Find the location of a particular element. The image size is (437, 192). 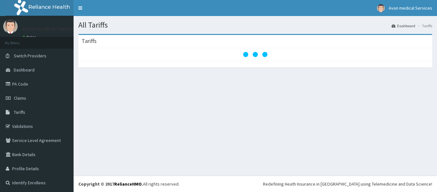

svg: audio-loading is located at coordinates (255, 54).